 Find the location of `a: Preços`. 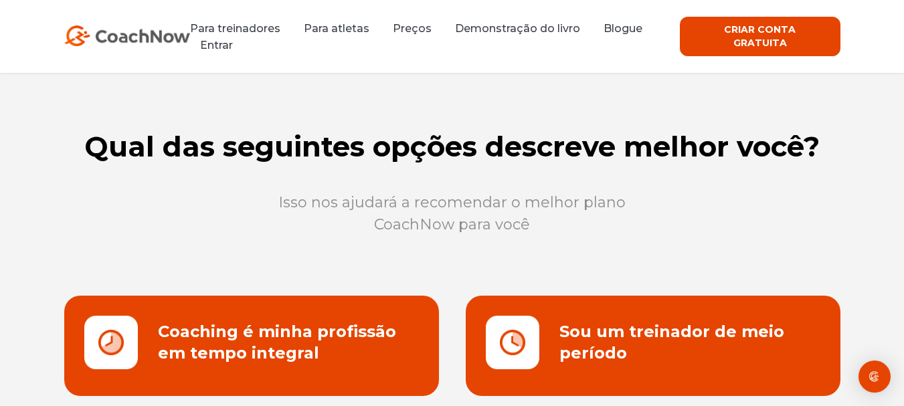

a: Preços is located at coordinates (412, 28).